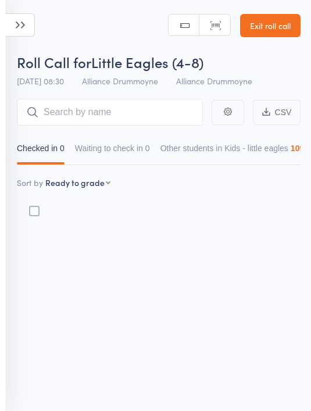 Image resolution: width=311 pixels, height=411 pixels. What do you see at coordinates (147, 62) in the screenshot?
I see `span: Little Eagles (4-8)` at bounding box center [147, 62].